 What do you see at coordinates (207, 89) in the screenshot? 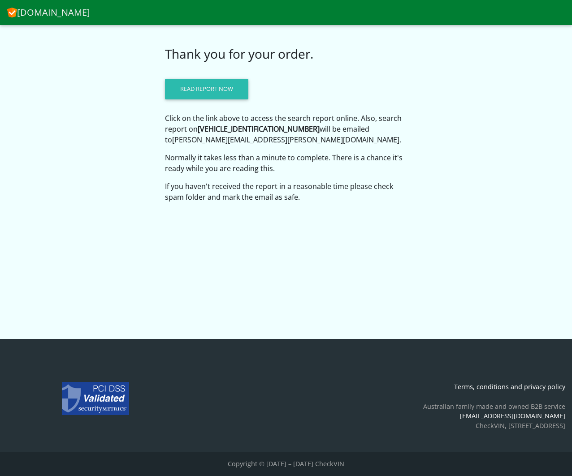
I see `a: Read report now` at bounding box center [207, 89].